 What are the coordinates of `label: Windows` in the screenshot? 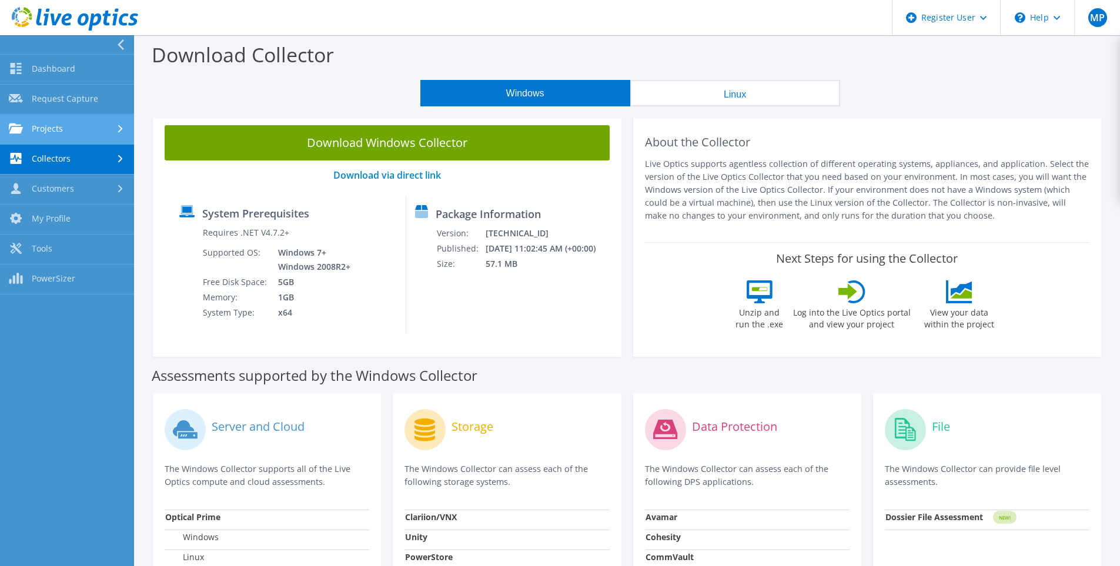 It's located at (192, 538).